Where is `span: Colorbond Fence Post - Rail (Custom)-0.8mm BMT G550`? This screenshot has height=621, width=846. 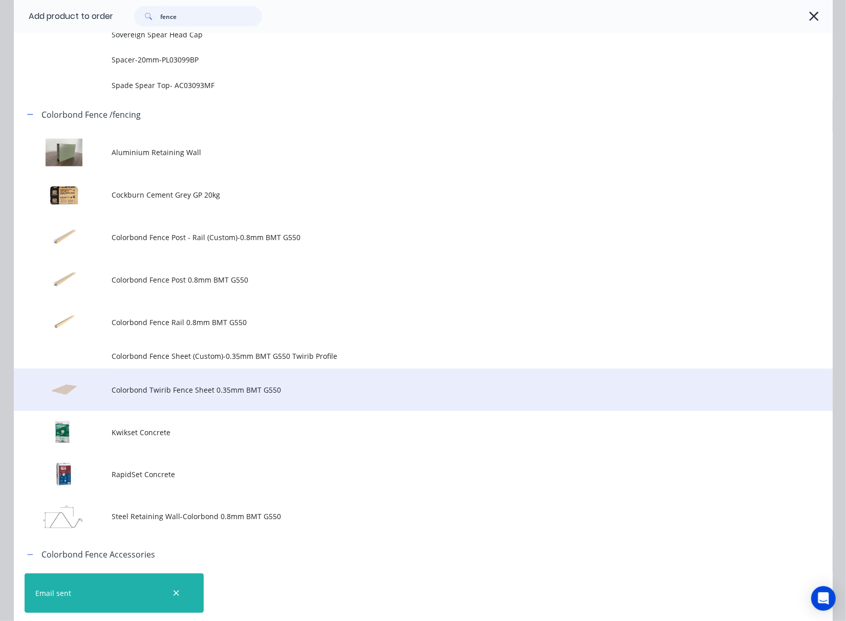 span: Colorbond Fence Post - Rail (Custom)-0.8mm BMT G550 is located at coordinates (400, 237).